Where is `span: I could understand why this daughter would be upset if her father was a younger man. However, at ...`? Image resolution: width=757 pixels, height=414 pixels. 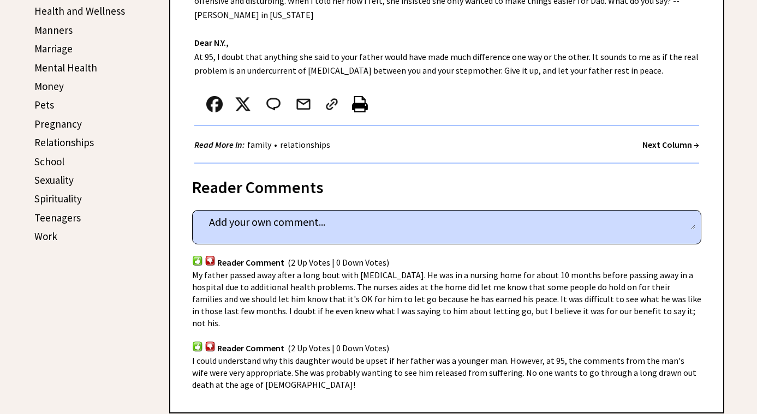
span: I could understand why this daughter would be upset if her father was a younger man. However, at ... is located at coordinates (444, 373).